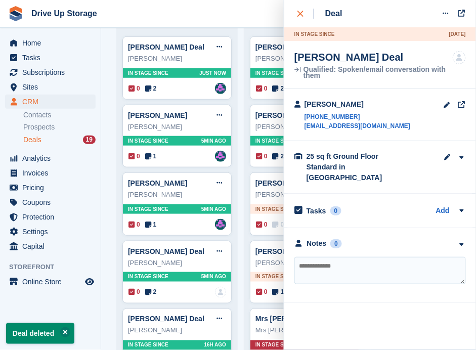 The height and width of the screenshot is (350, 476). I want to click on div: 19, so click(89, 140).